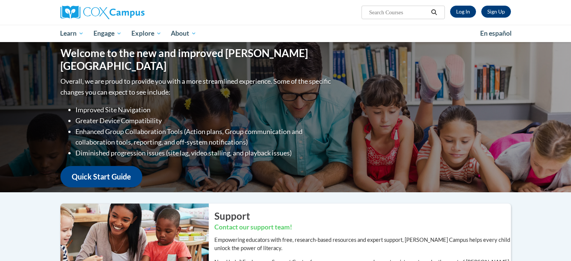 This screenshot has height=261, width=571. What do you see at coordinates (496, 33) in the screenshot?
I see `span: En español` at bounding box center [496, 33].